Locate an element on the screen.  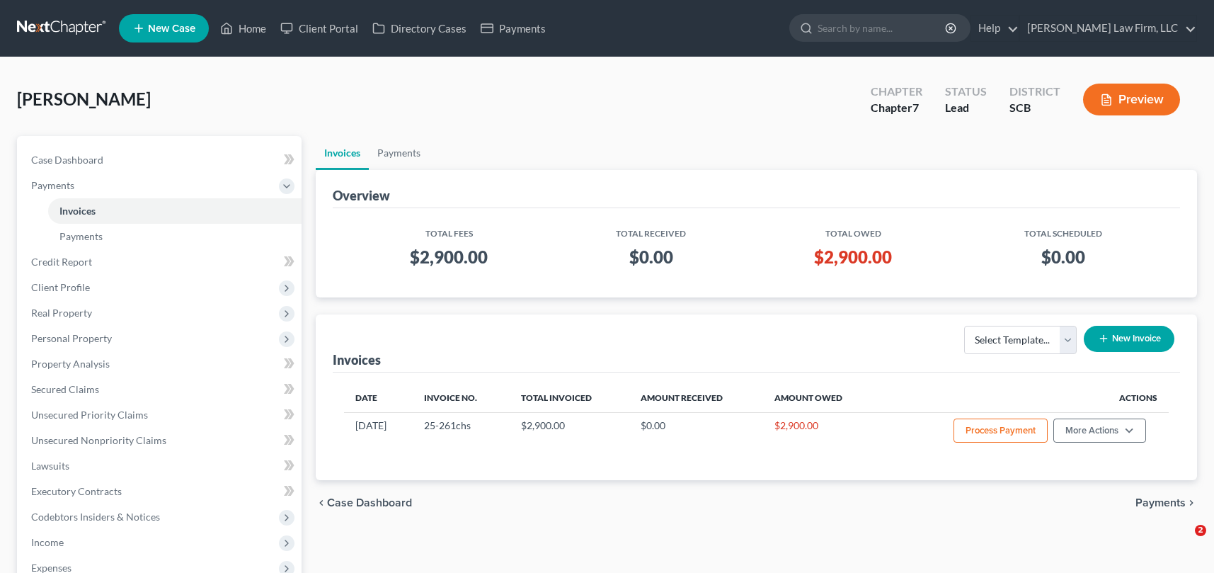
span: Property Analysis is located at coordinates (70, 363).